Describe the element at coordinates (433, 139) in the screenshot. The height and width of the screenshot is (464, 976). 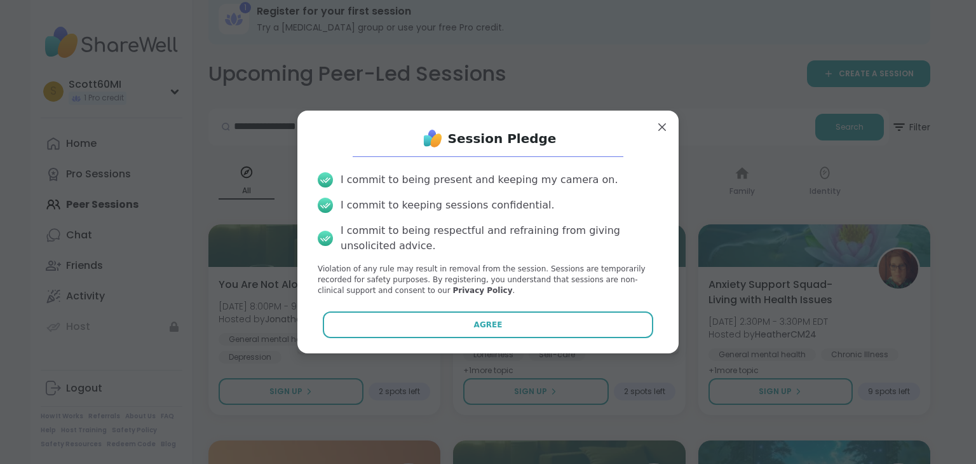
I see `img: ShareWell Logo` at that location.